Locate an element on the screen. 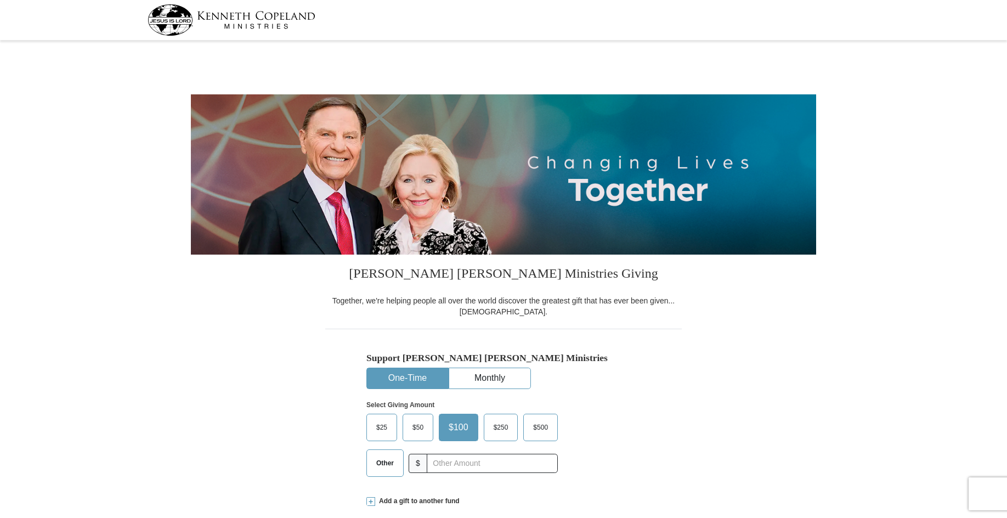 The image size is (1007, 518). button: Monthly is located at coordinates (490, 378).